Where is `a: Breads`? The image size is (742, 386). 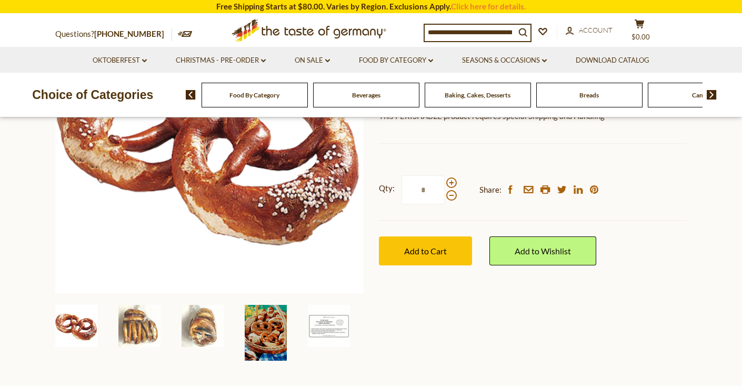 a: Breads is located at coordinates (589, 95).